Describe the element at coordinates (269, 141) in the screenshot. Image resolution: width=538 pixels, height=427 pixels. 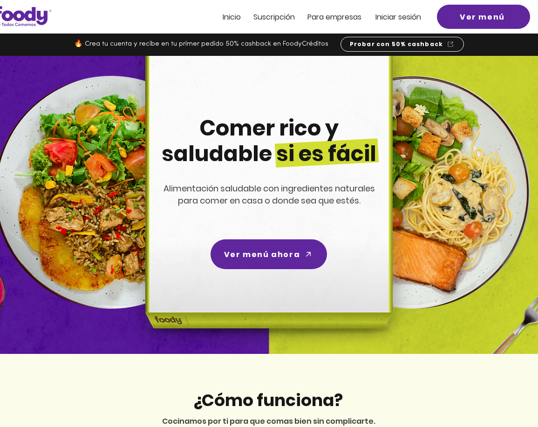
I see `span: Comer rico y saludable si es fácil` at that location.